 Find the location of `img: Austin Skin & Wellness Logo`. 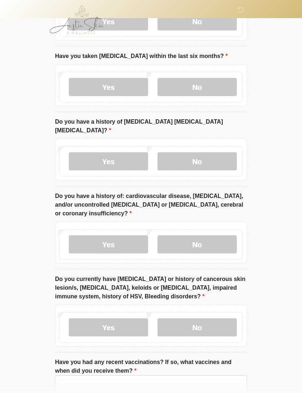

img: Austin Skin & Wellness Logo is located at coordinates (80, 20).